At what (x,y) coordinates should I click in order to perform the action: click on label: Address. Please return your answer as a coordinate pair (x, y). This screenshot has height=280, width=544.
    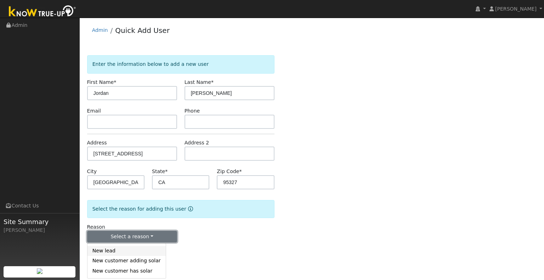
    Looking at the image, I should click on (97, 143).